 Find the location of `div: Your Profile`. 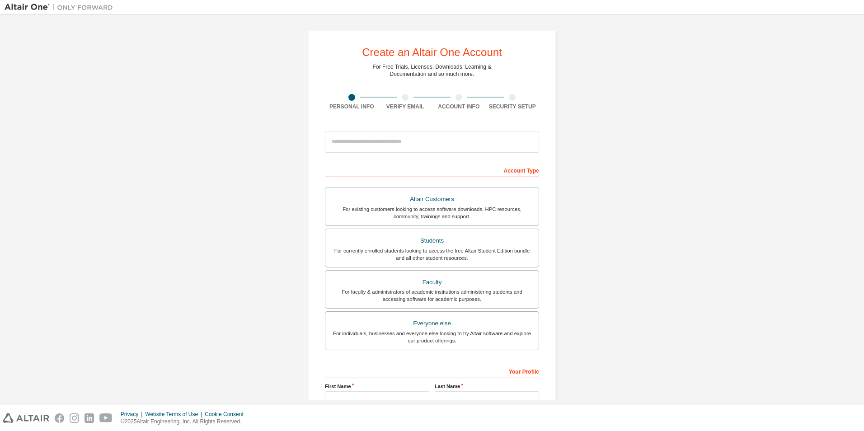

div: Your Profile is located at coordinates (432, 371).